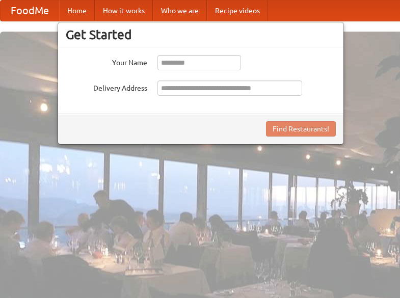 The image size is (400, 298). Describe the element at coordinates (106, 61) in the screenshot. I see `label: Your Name` at that location.